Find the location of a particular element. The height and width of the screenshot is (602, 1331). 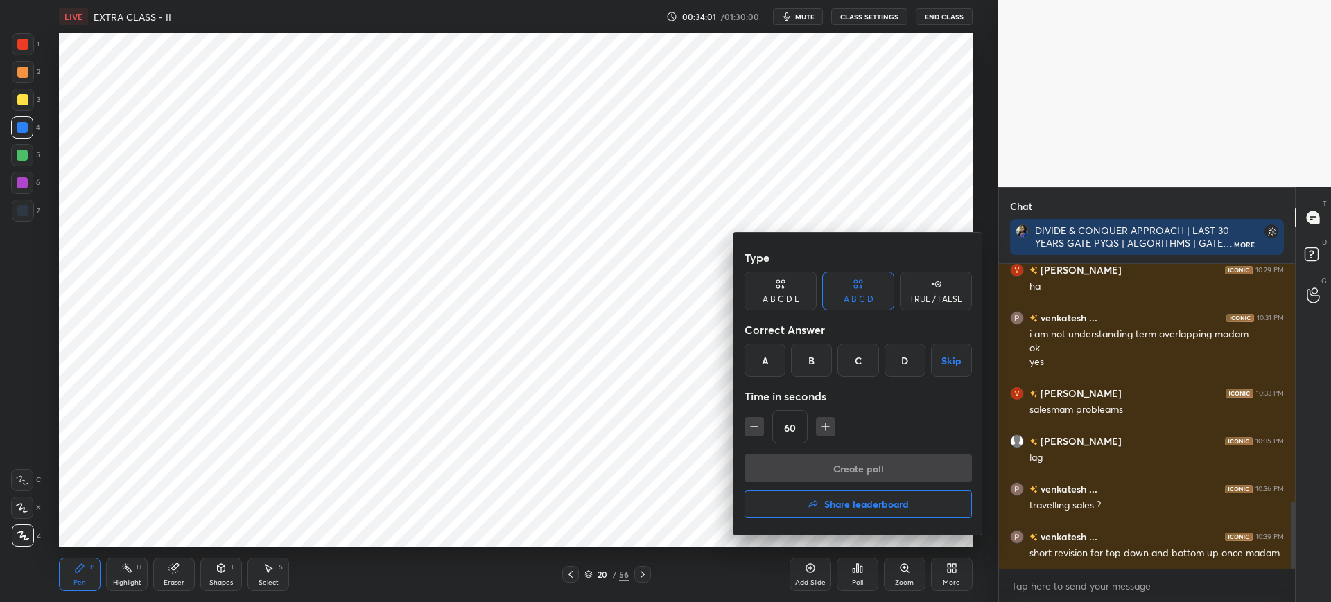

button: Skip is located at coordinates (951, 360).